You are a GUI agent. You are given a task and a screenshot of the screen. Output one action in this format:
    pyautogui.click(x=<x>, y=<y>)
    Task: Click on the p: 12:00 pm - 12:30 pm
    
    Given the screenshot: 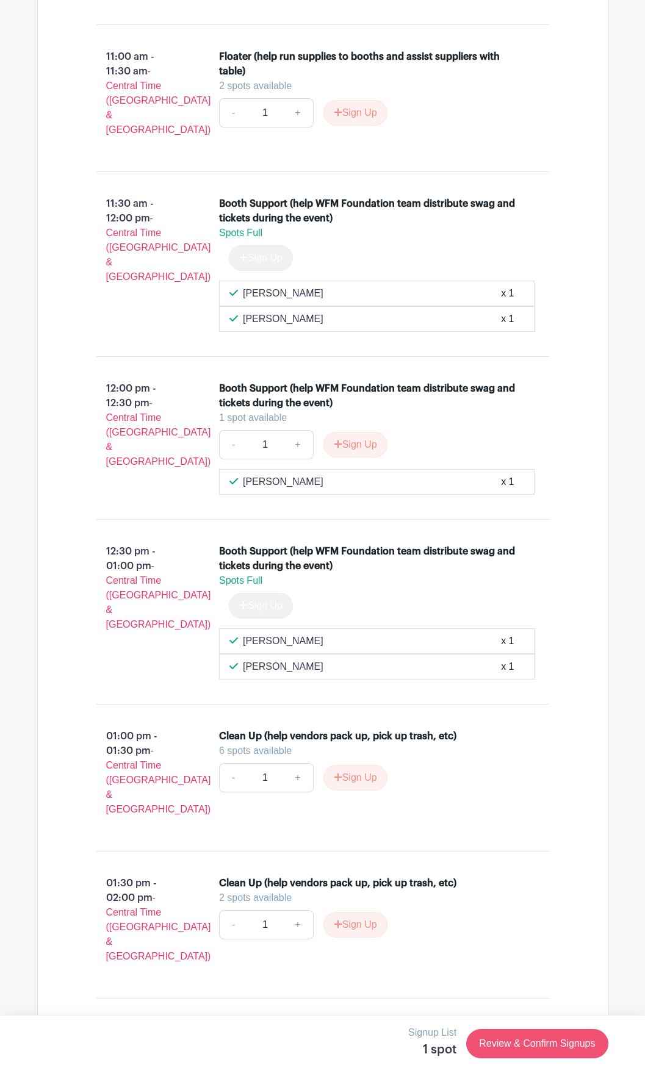 What is the action you would take?
    pyautogui.click(x=138, y=425)
    